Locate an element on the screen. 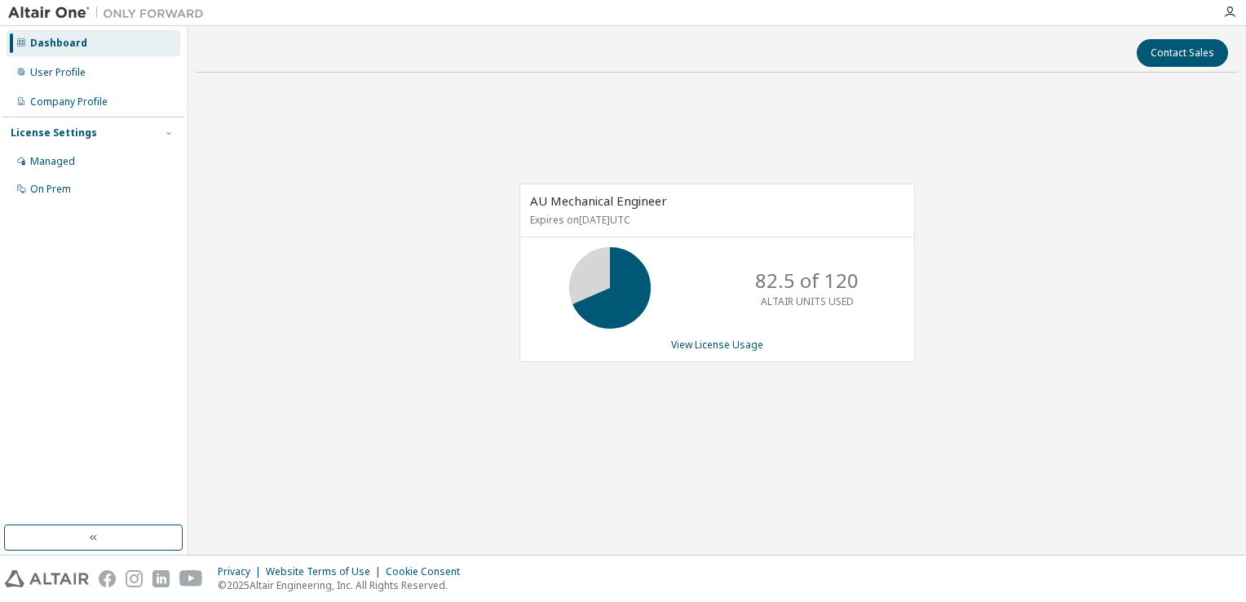  img: altair_logo.svg is located at coordinates (46, 578).